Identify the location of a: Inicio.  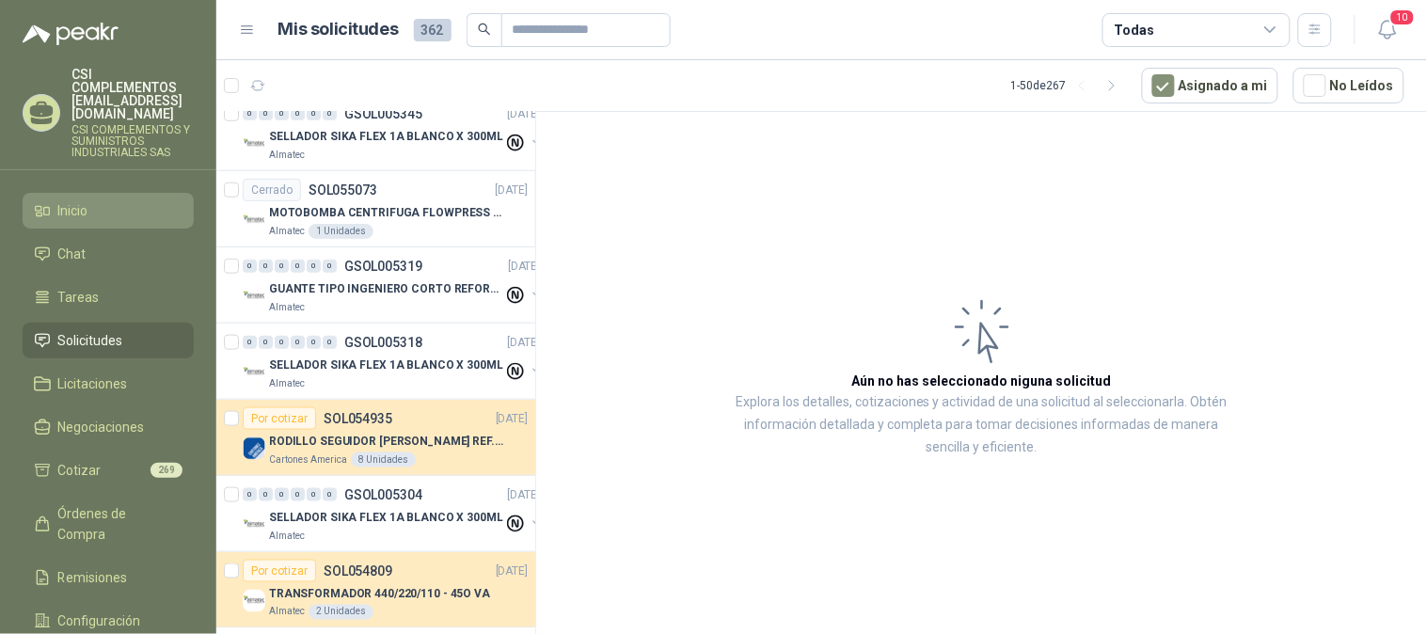
(108, 211).